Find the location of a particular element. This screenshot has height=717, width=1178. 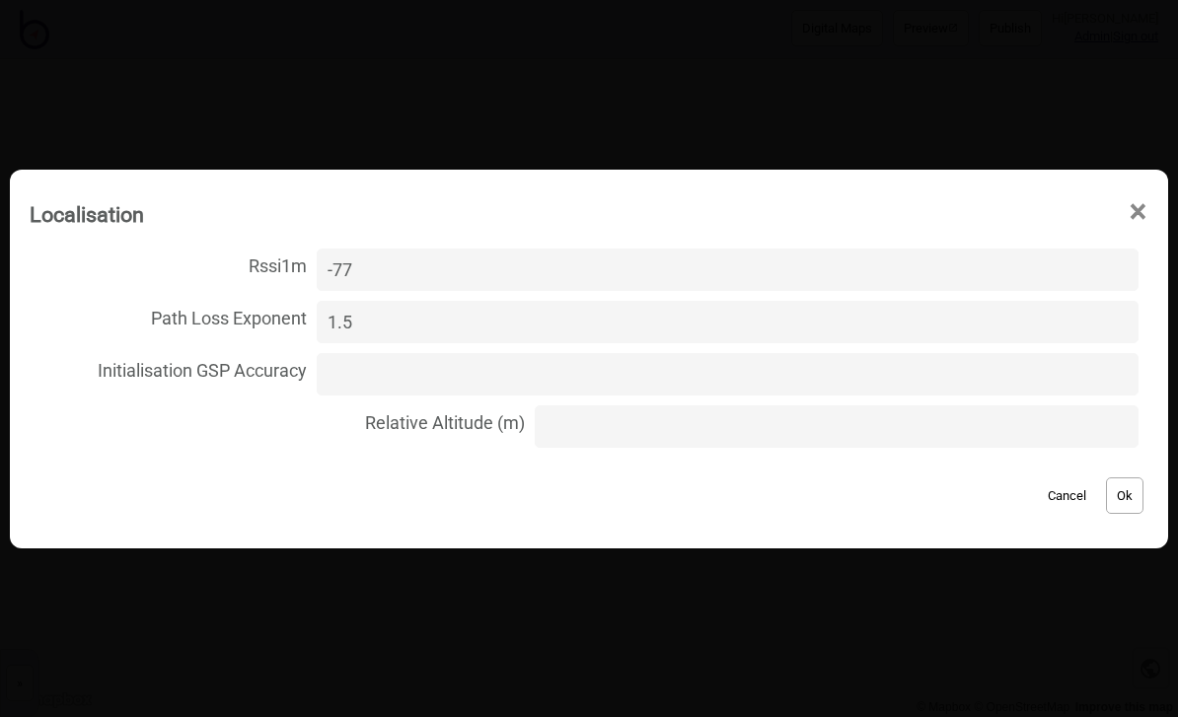

input: Rssi1m is located at coordinates (727, 269).